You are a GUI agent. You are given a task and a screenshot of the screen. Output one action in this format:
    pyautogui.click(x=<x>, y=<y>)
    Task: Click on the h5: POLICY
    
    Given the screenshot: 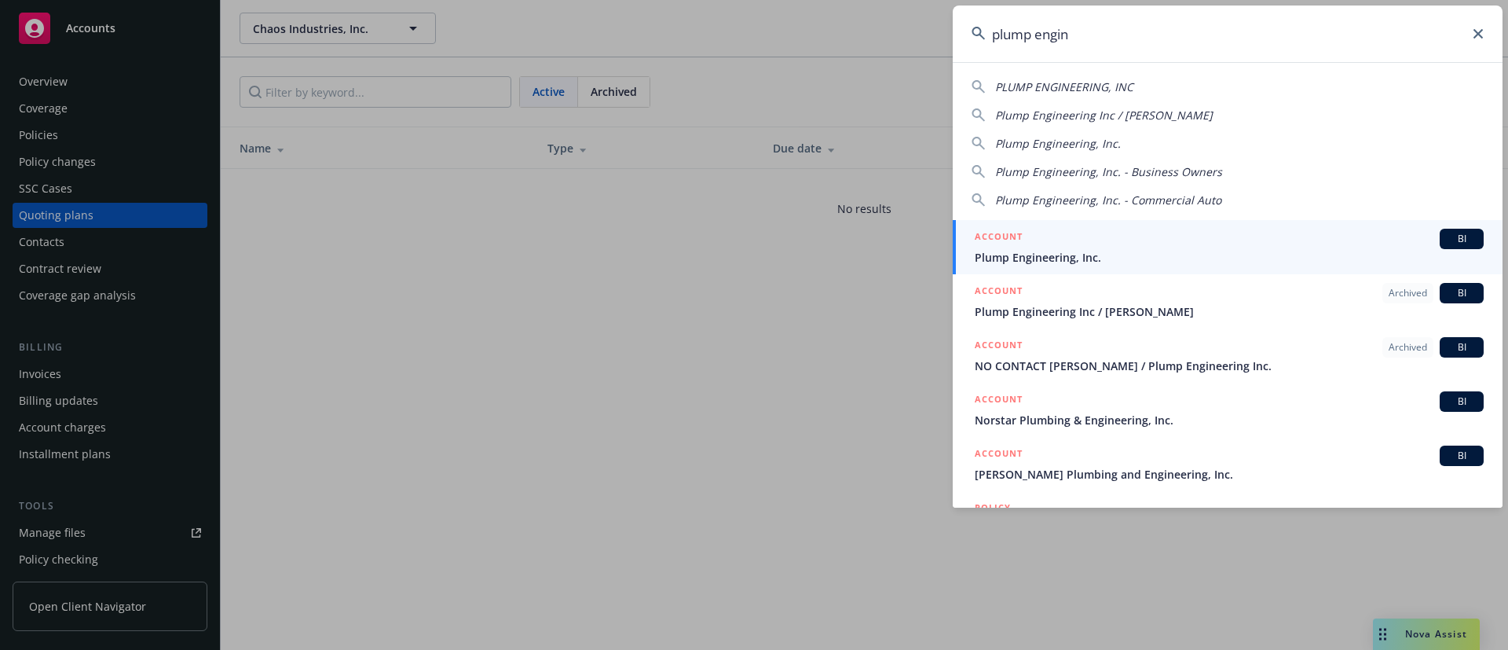 What is the action you would take?
    pyautogui.click(x=993, y=507)
    